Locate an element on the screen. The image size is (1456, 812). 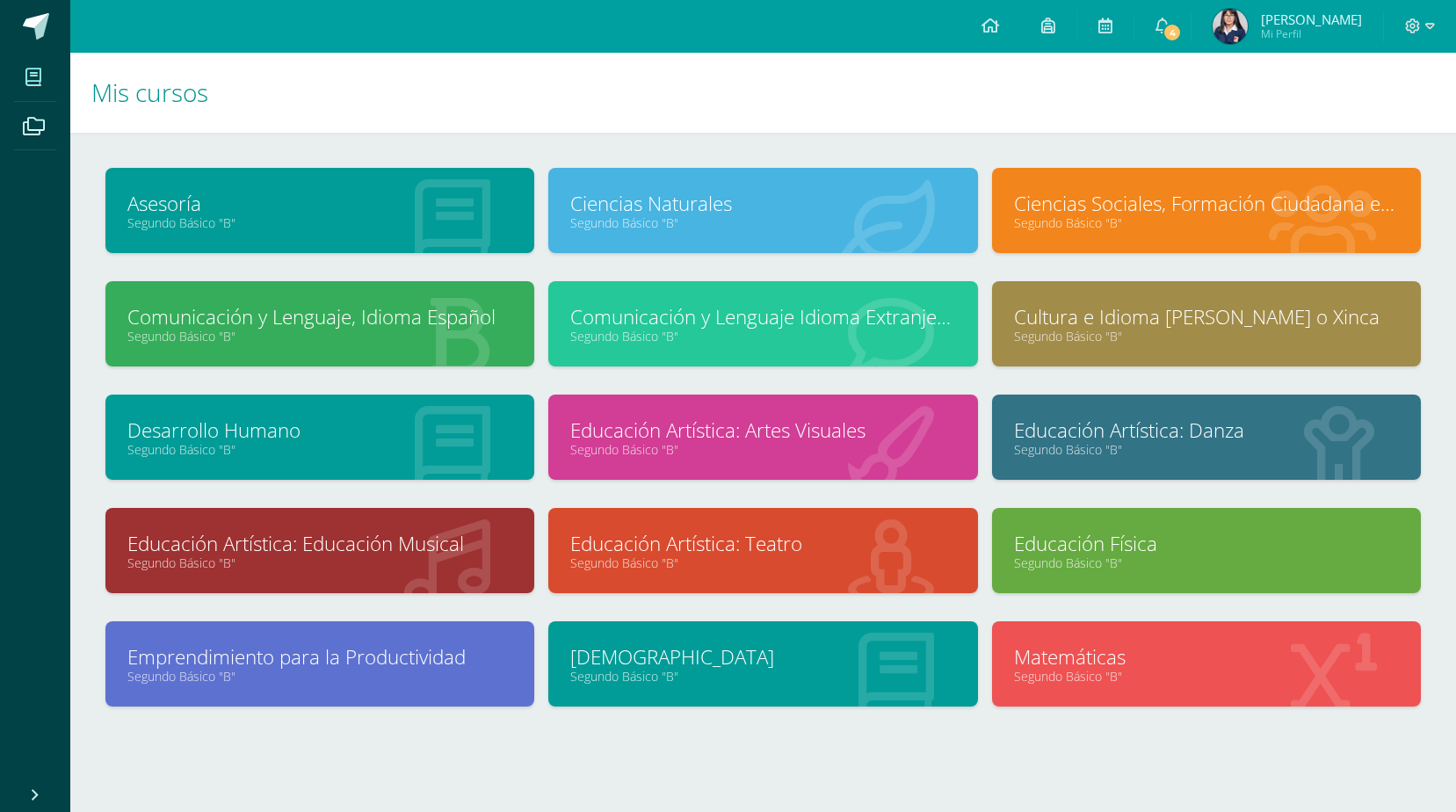
span: Mi Perfil is located at coordinates (1311, 33).